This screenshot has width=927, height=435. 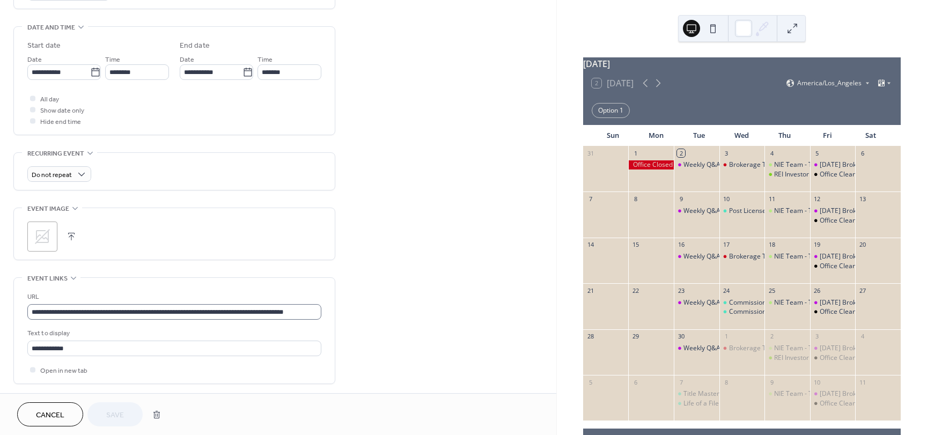 I want to click on div: Wed, so click(x=742, y=136).